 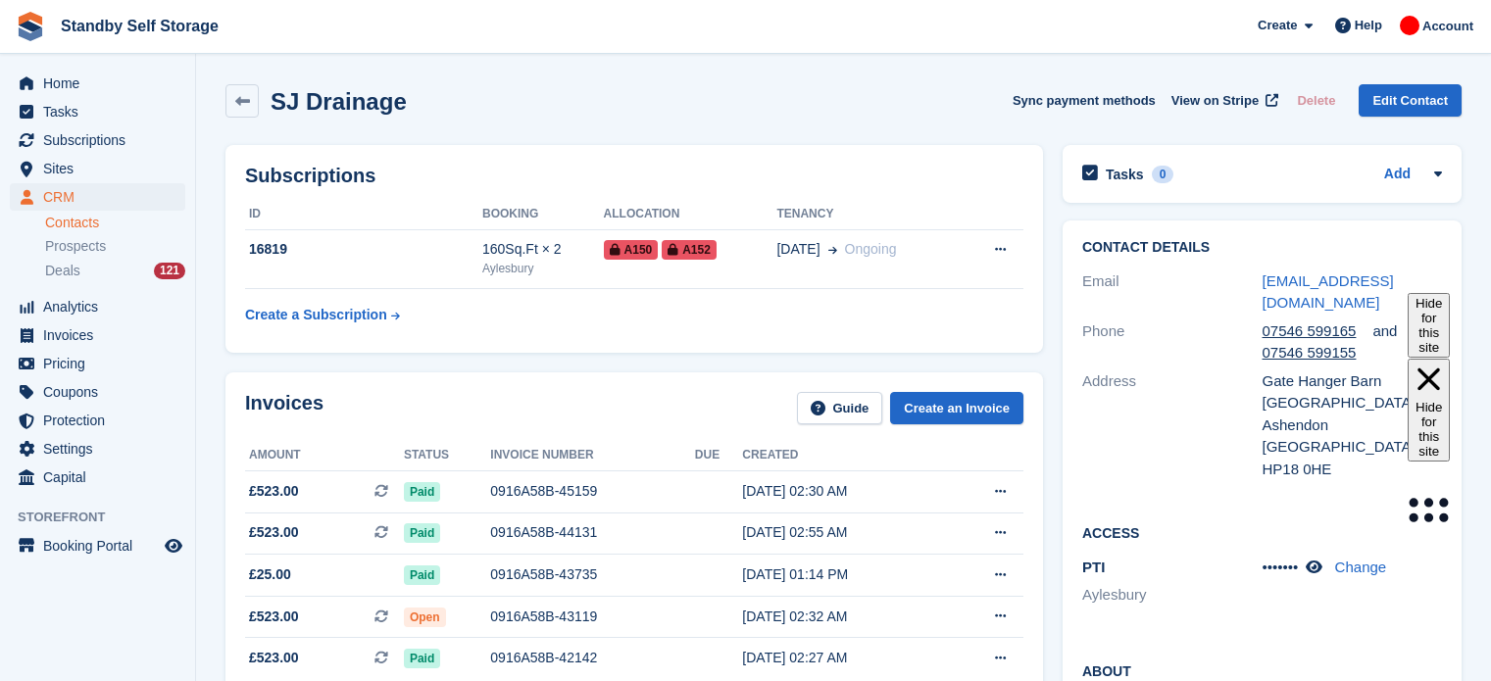 What do you see at coordinates (1163, 175) in the screenshot?
I see `div: 0` at bounding box center [1163, 175].